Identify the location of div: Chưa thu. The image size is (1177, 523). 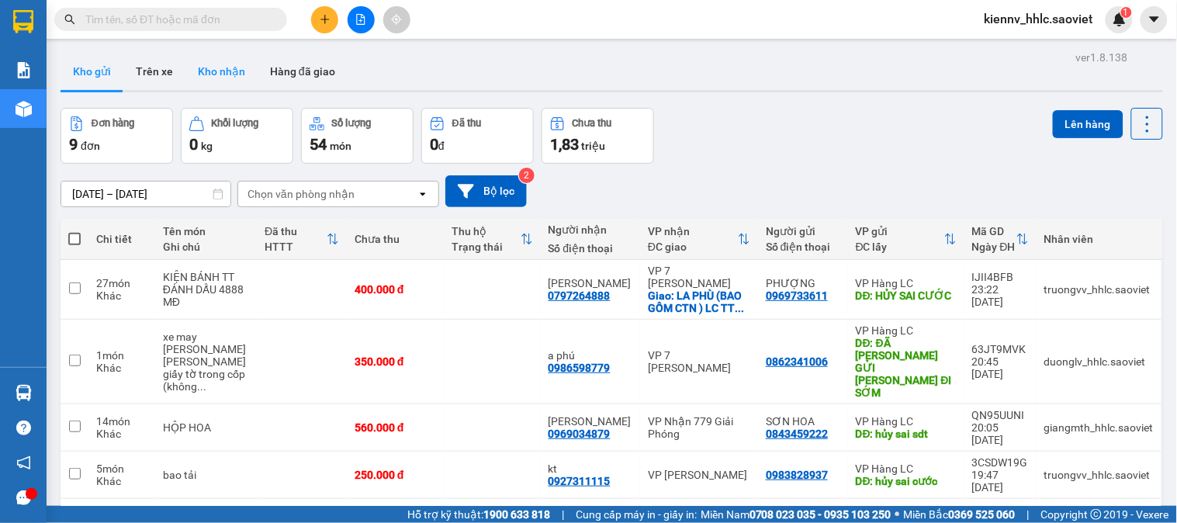
(592, 123).